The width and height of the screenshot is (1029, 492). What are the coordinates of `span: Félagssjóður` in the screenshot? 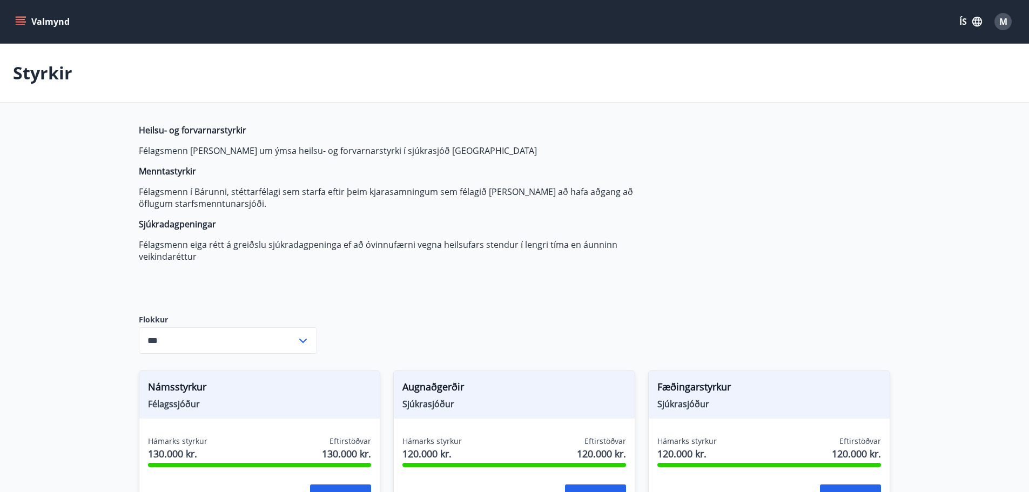 It's located at (260, 404).